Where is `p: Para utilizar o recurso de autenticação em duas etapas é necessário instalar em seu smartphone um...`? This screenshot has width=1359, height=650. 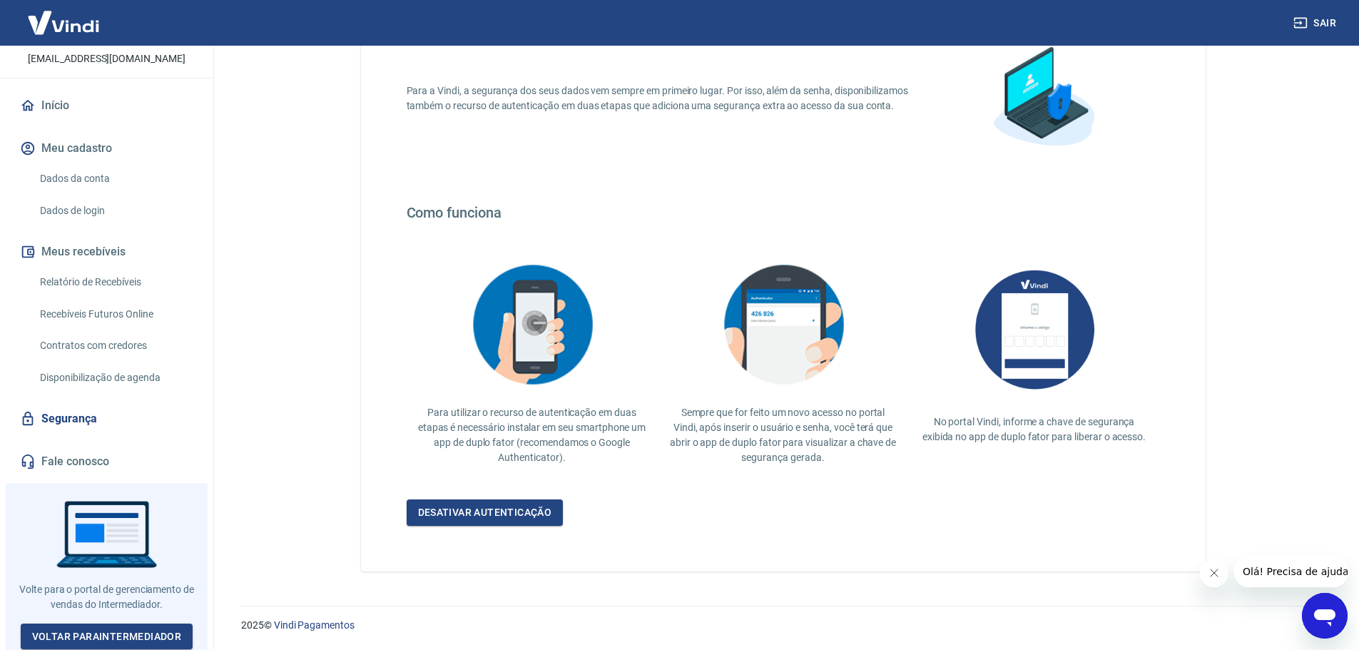
p: Para utilizar o recurso de autenticação em duas etapas é necessário instalar em seu smartphone um... is located at coordinates (532, 435).